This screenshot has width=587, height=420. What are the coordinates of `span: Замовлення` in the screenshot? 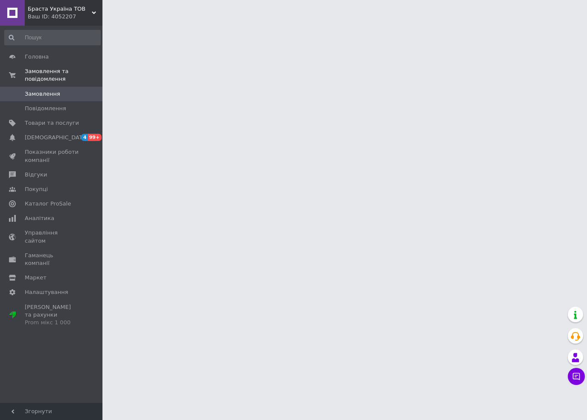 It's located at (42, 94).